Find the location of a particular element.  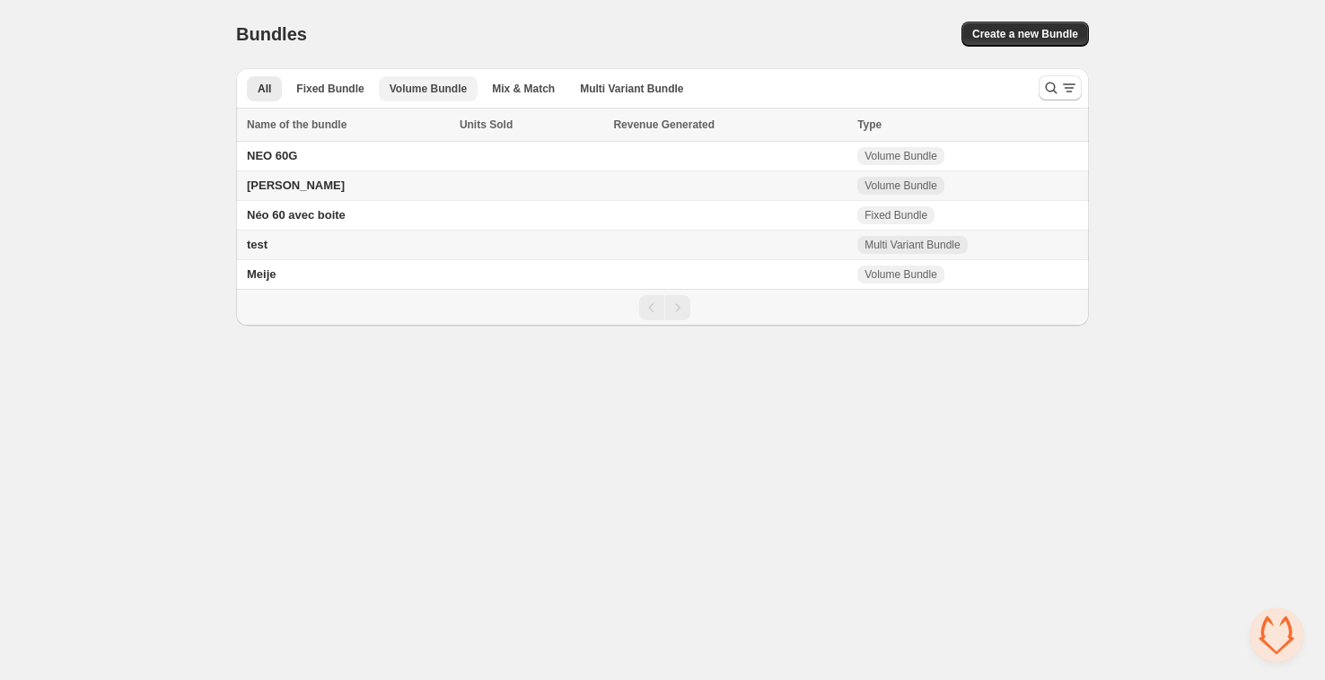

button: Units Sold is located at coordinates (495, 125).